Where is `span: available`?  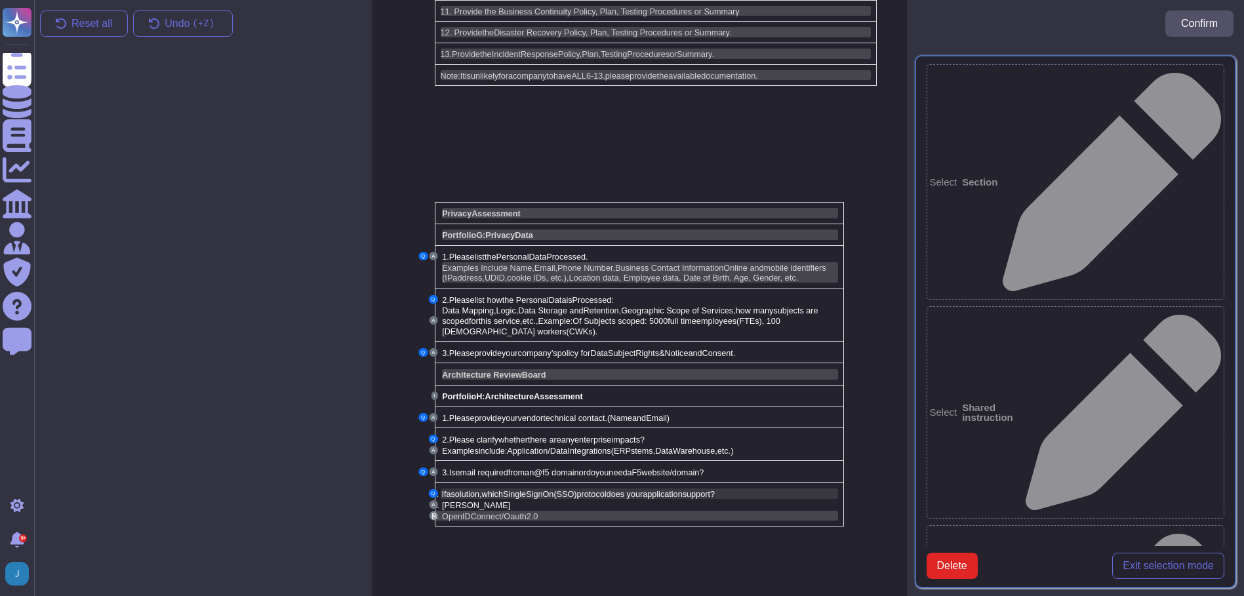 span: available is located at coordinates (685, 76).